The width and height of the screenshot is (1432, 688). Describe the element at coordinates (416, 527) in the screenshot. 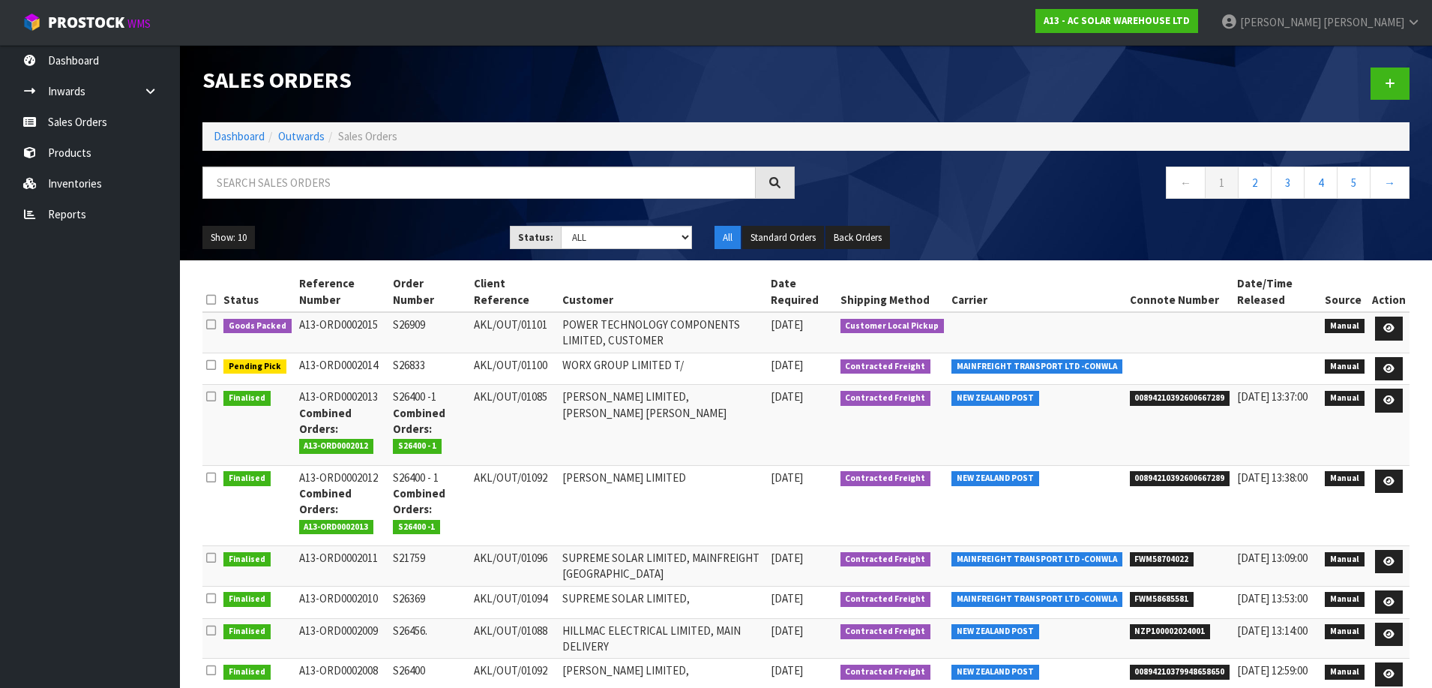

I see `span: S26400 -1` at that location.